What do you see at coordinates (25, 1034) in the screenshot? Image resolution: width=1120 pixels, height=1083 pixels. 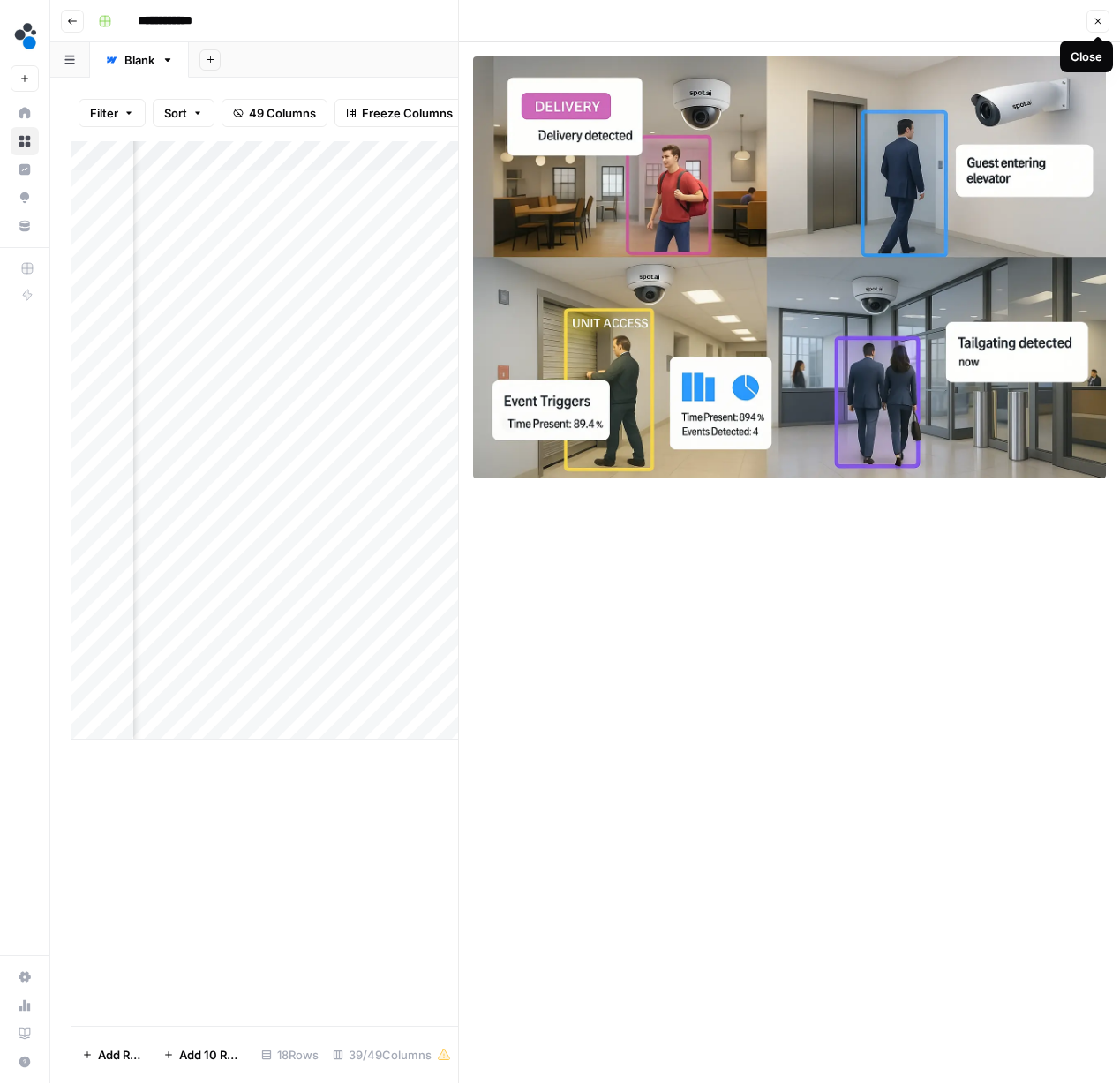 I see `a: Learning Hub` at bounding box center [25, 1034].